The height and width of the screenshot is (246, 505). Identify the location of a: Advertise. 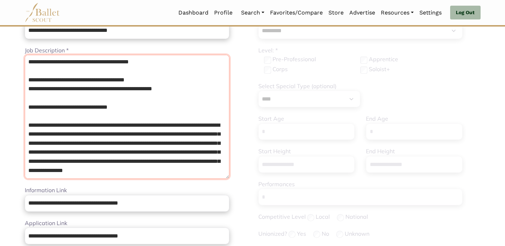
(362, 13).